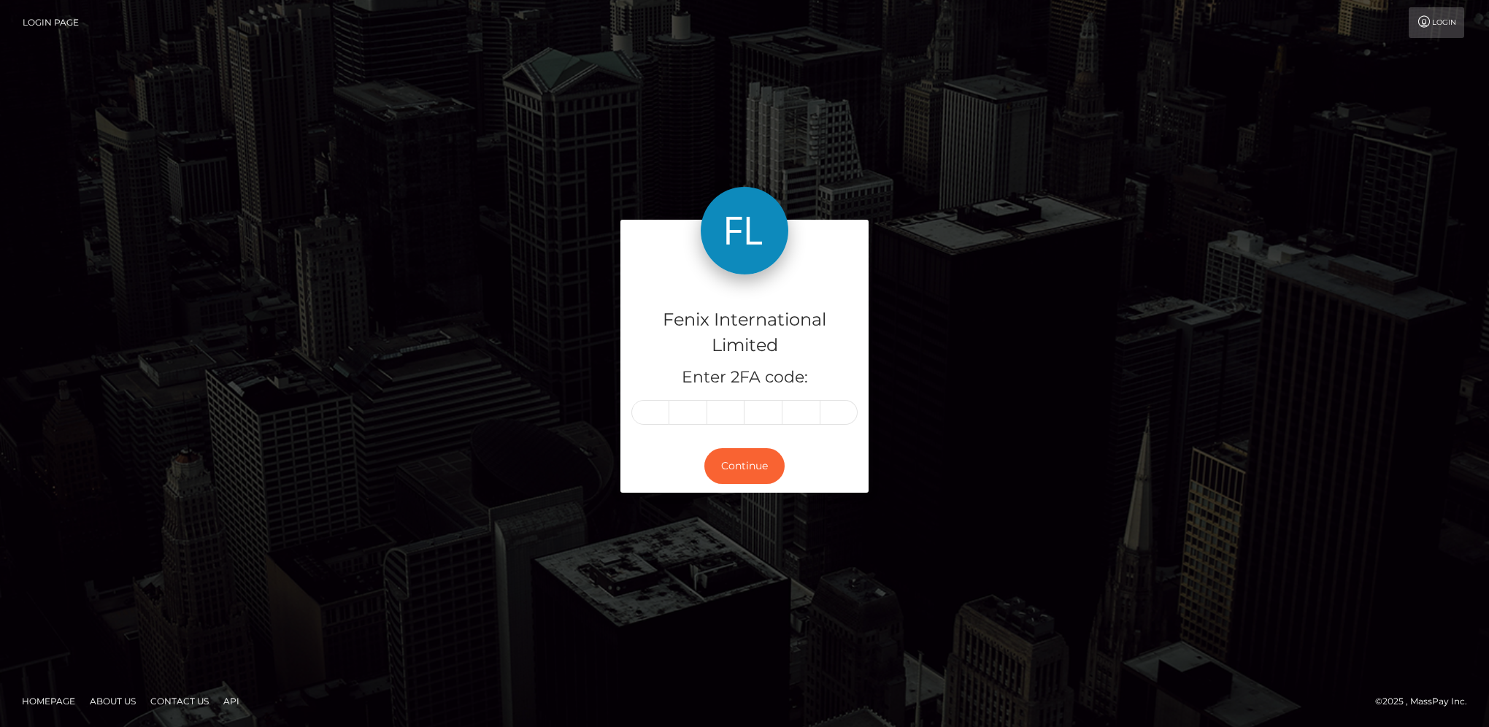  I want to click on a: Homepage, so click(48, 701).